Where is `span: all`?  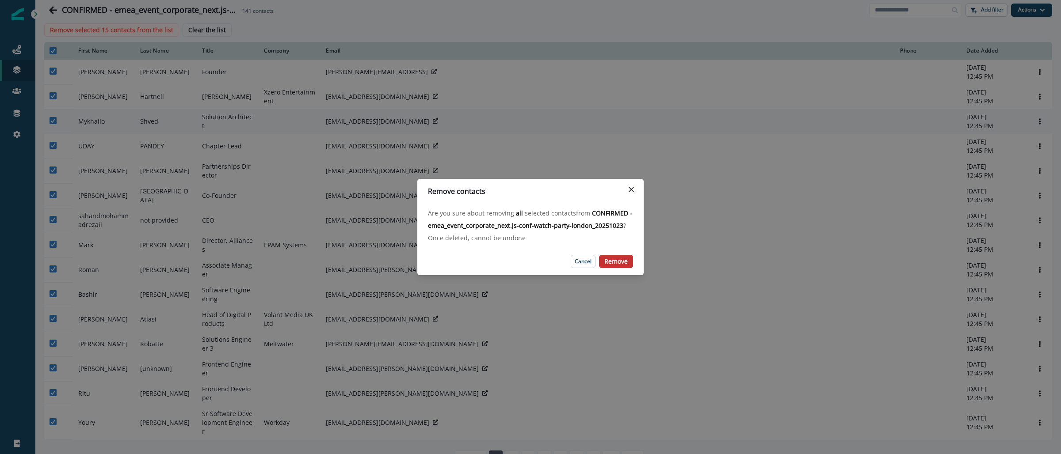
span: all is located at coordinates (520, 213).